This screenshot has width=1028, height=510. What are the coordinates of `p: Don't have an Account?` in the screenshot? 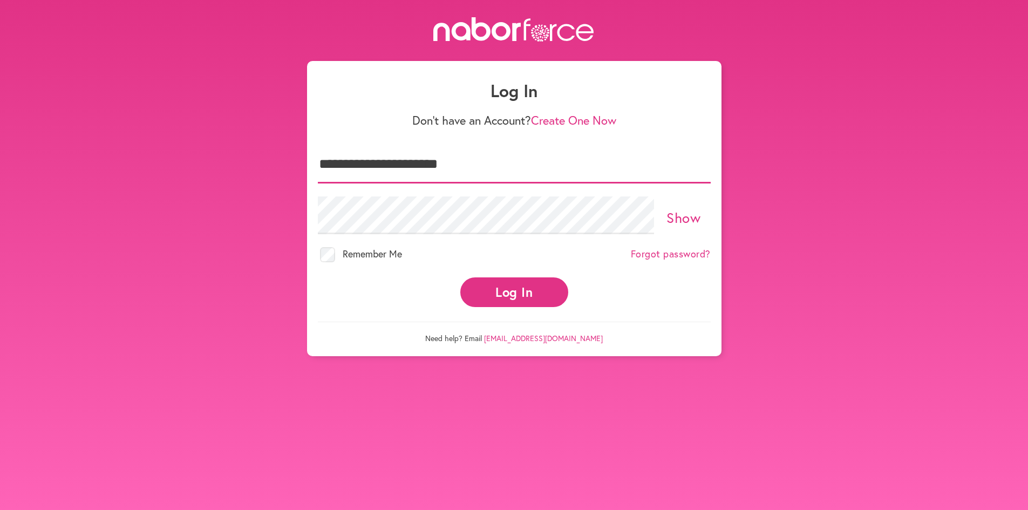 It's located at (514, 120).